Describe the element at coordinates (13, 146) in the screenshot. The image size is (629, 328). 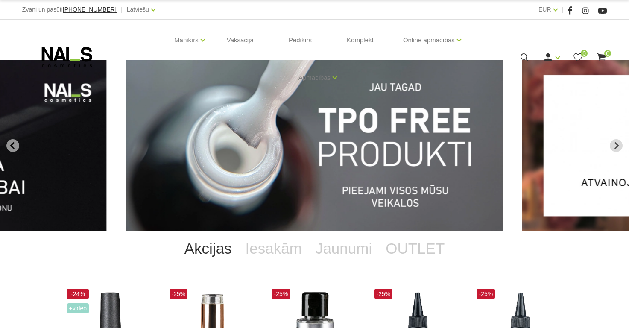
I see `button: Go to last slide` at that location.